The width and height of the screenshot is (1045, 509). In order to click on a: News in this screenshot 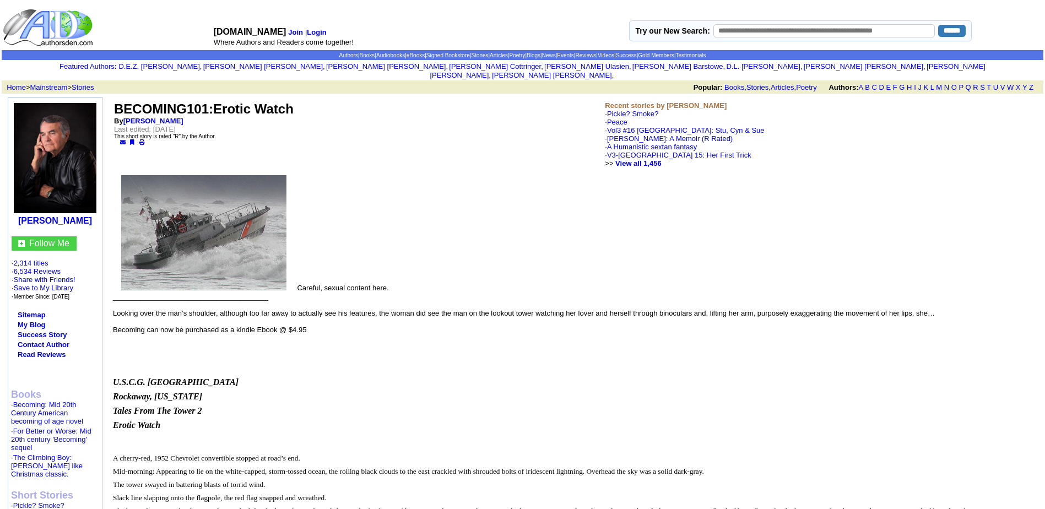, I will do `click(549, 55)`.